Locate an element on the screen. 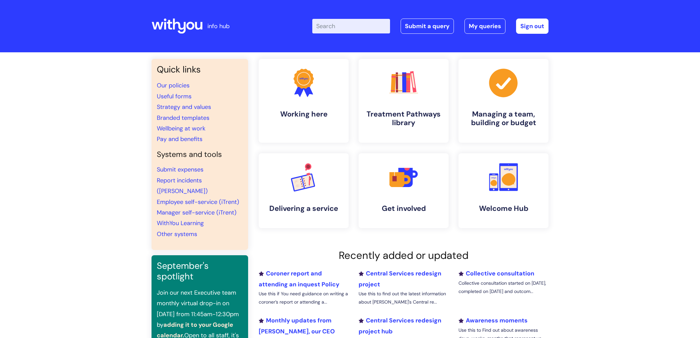 The image size is (700, 338). h2: Recently added or updated is located at coordinates (404, 255).